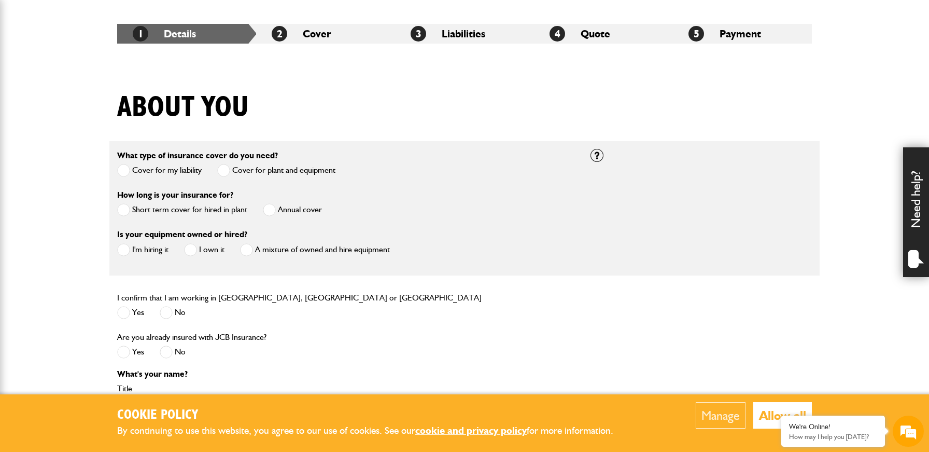  What do you see at coordinates (315, 249) in the screenshot?
I see `label: A mixture of owned and hire equipment` at bounding box center [315, 249].